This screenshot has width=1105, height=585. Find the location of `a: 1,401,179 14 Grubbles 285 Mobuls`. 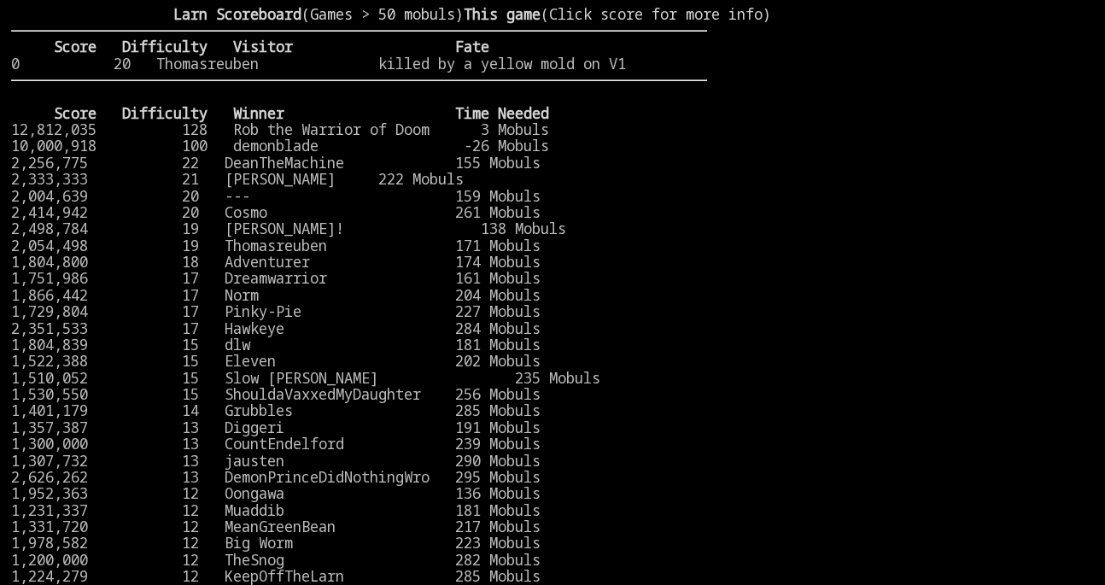

a: 1,401,179 14 Grubbles 285 Mobuls is located at coordinates (276, 410).